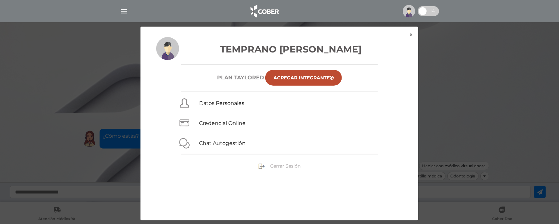  Describe the element at coordinates (304, 78) in the screenshot. I see `a: Agregar Integrante` at that location.